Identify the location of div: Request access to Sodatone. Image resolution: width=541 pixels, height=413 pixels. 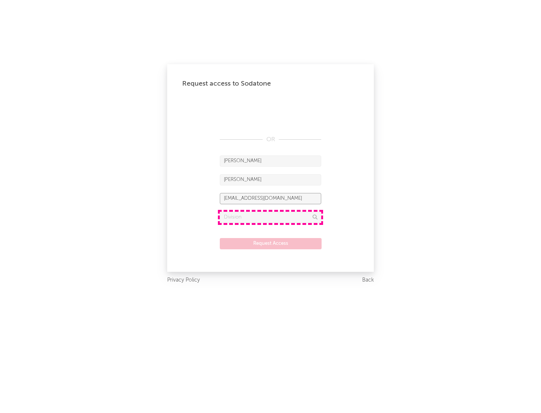
(271, 84).